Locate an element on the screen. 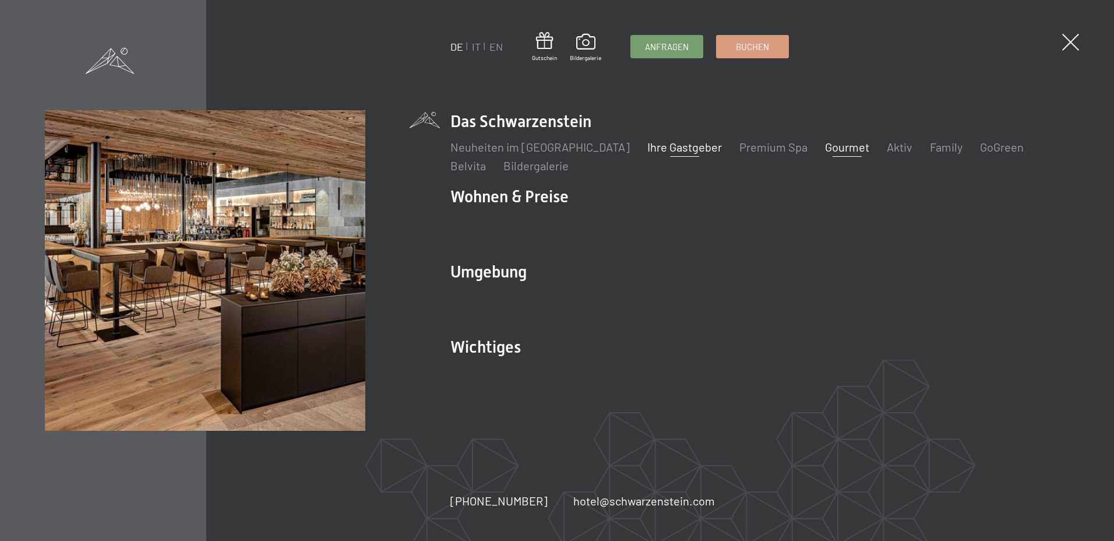 The image size is (1114, 541). a: Anfragen is located at coordinates (666, 47).